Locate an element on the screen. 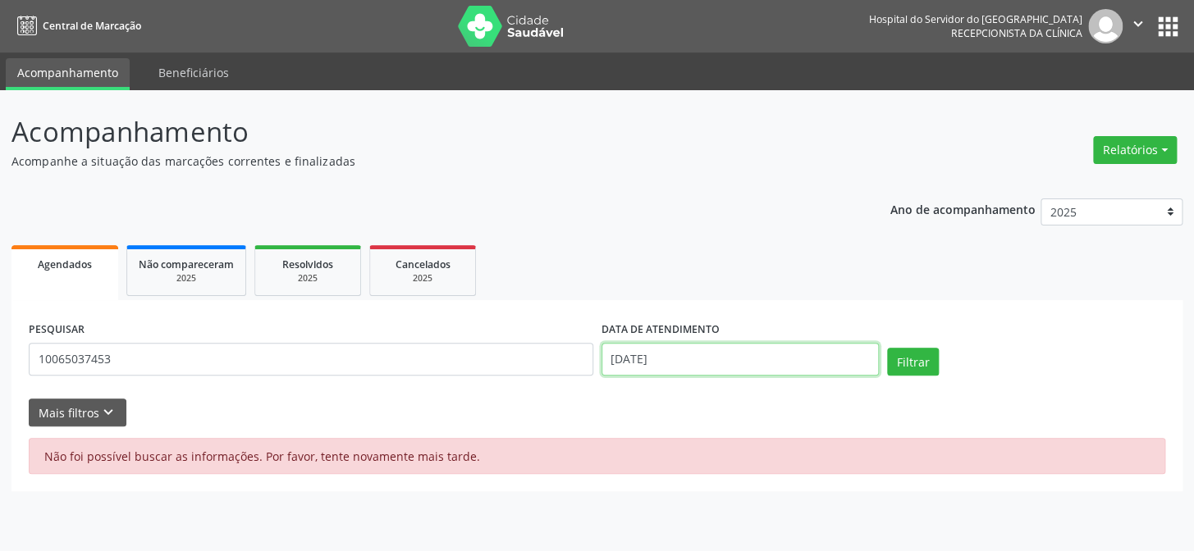 The height and width of the screenshot is (551, 1194). img: img is located at coordinates (1105, 26).